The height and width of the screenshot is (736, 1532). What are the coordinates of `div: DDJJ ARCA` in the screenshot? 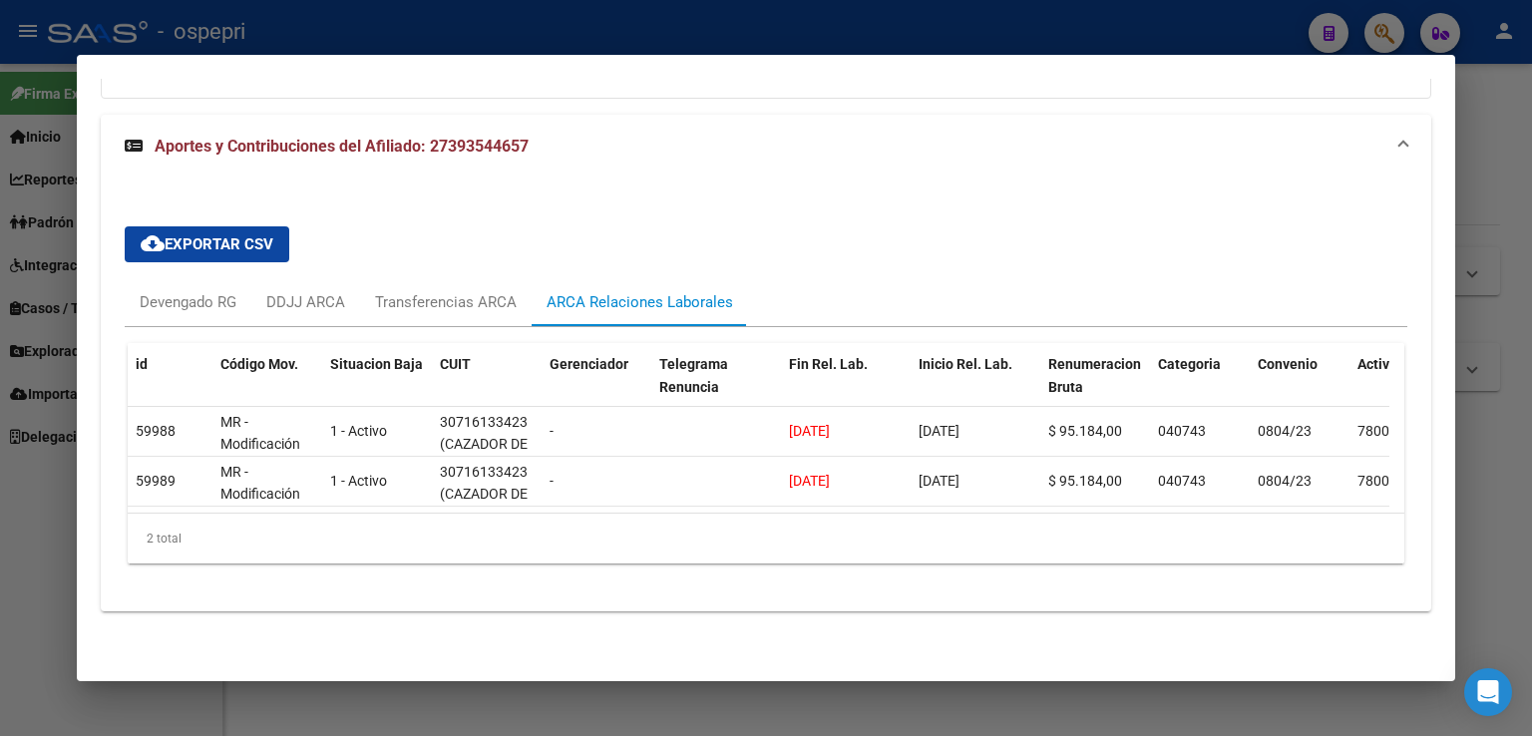 It's located at (305, 302).